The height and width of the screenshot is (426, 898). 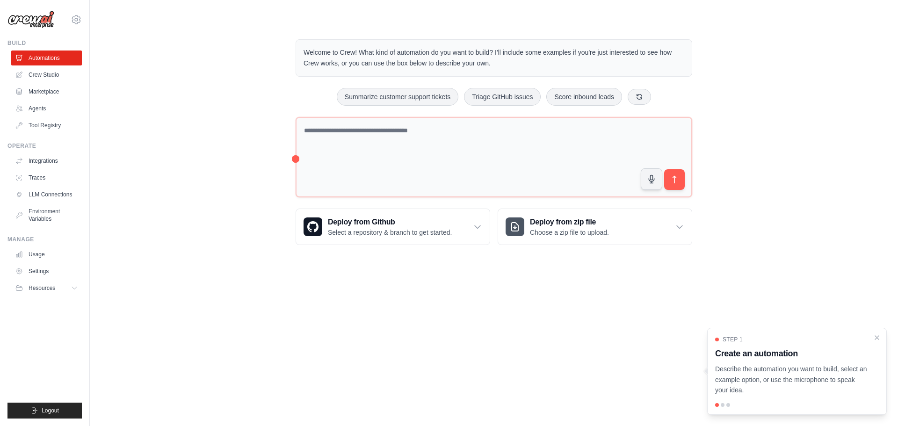 What do you see at coordinates (46, 195) in the screenshot?
I see `a: LLM Connections` at bounding box center [46, 195].